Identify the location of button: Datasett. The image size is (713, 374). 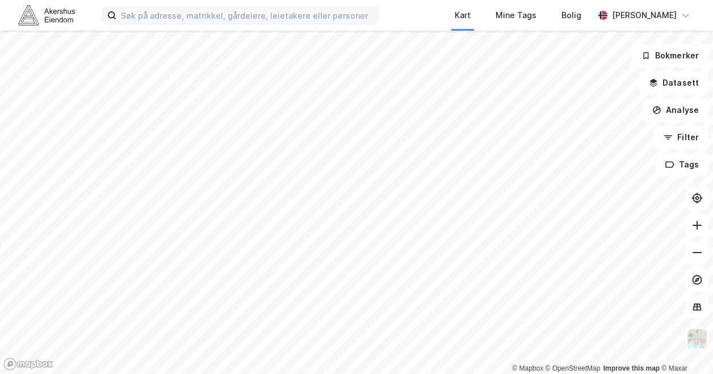
(674, 83).